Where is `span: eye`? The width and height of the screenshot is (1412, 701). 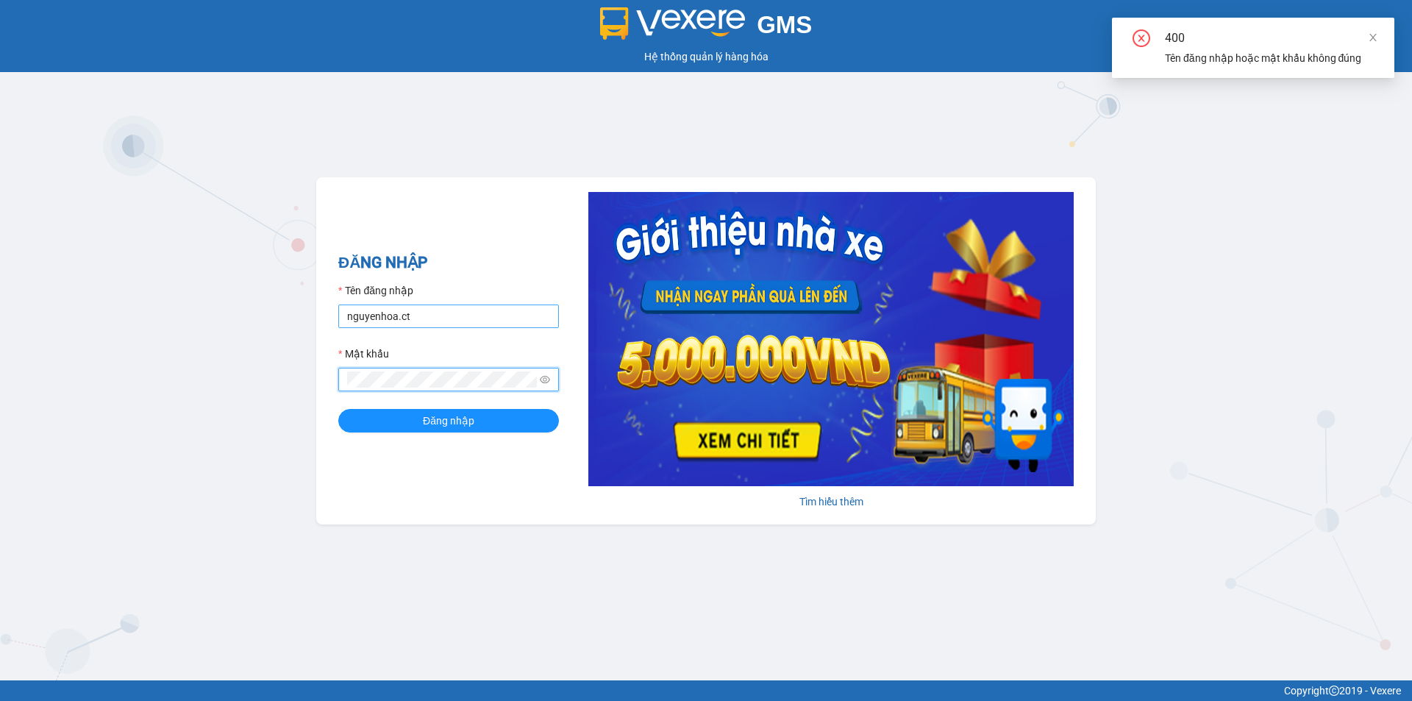 span: eye is located at coordinates (545, 379).